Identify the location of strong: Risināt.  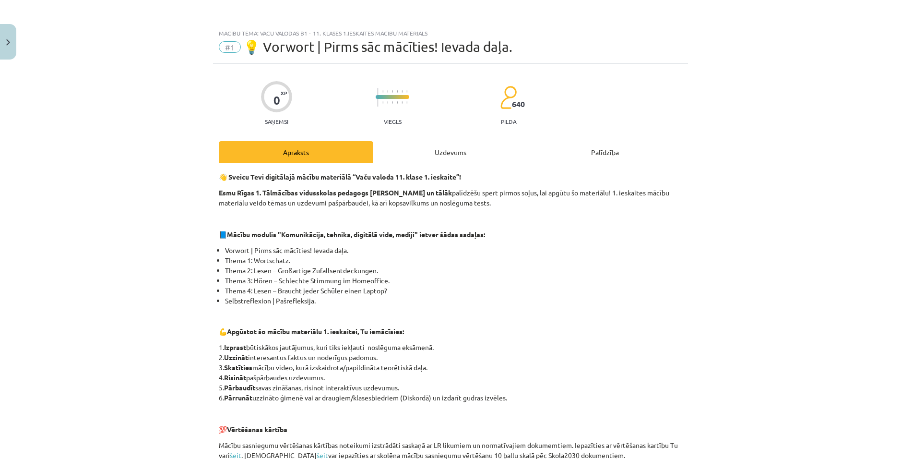
(235, 377).